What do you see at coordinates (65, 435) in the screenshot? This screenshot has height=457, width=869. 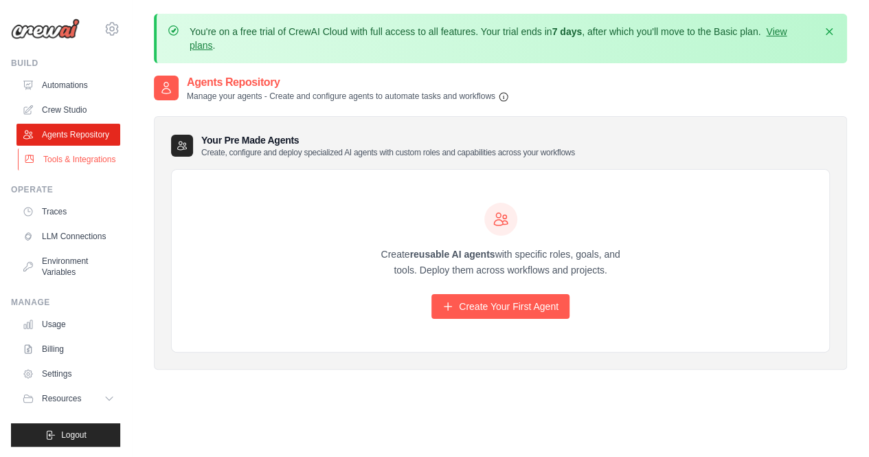 I see `button: Logout` at bounding box center [65, 435].